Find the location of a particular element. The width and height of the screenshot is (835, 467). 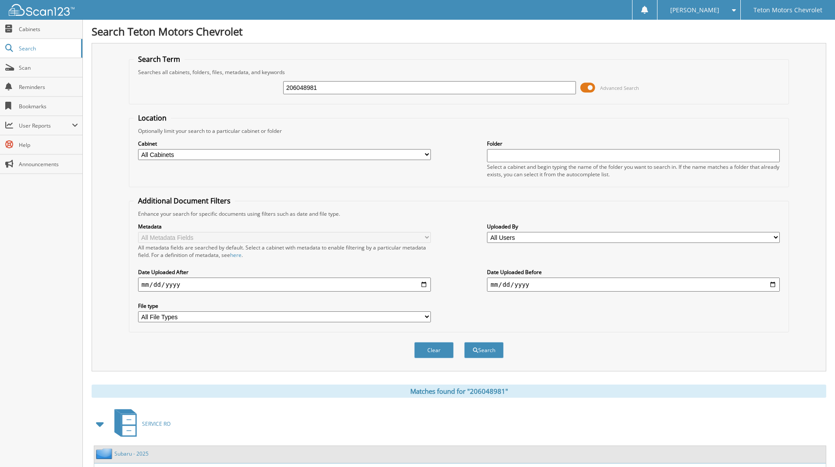

span: Scan is located at coordinates (48, 67).